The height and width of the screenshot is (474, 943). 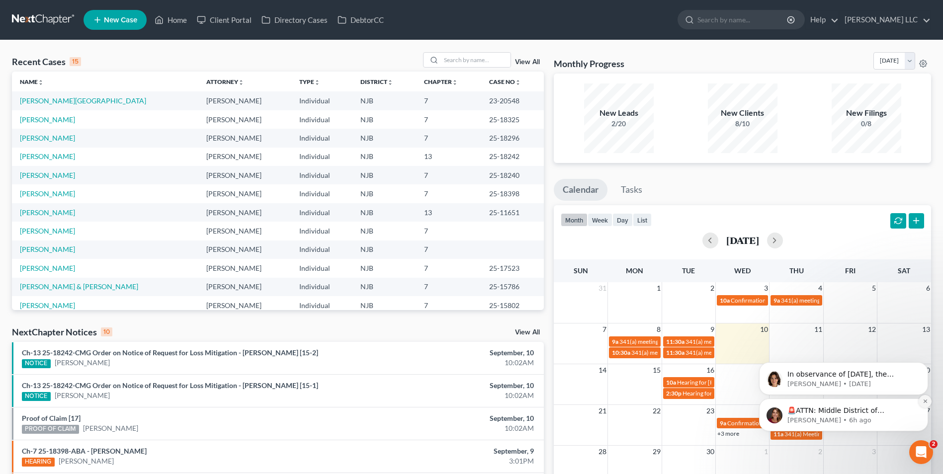 What do you see at coordinates (224, 20) in the screenshot?
I see `a: Client Portal` at bounding box center [224, 20].